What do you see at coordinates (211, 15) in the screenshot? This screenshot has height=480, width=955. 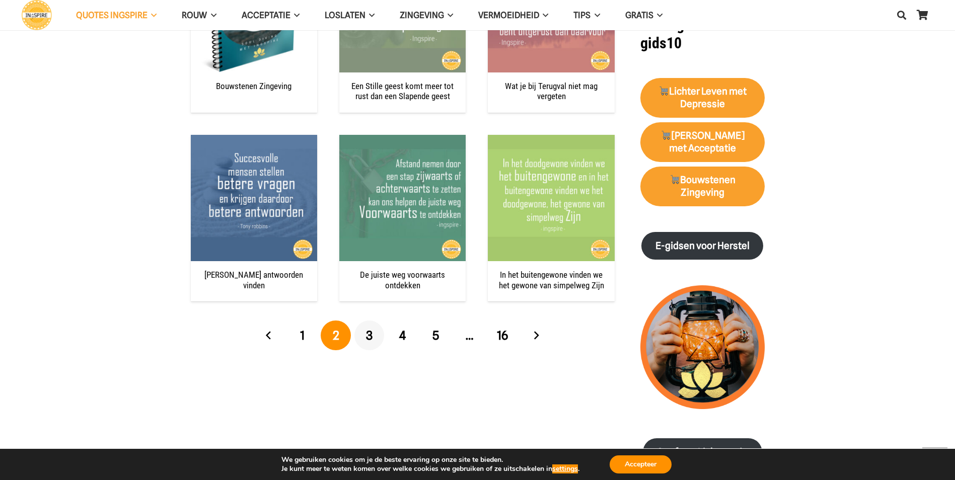 I see `span: ROUW Menu` at bounding box center [211, 15].